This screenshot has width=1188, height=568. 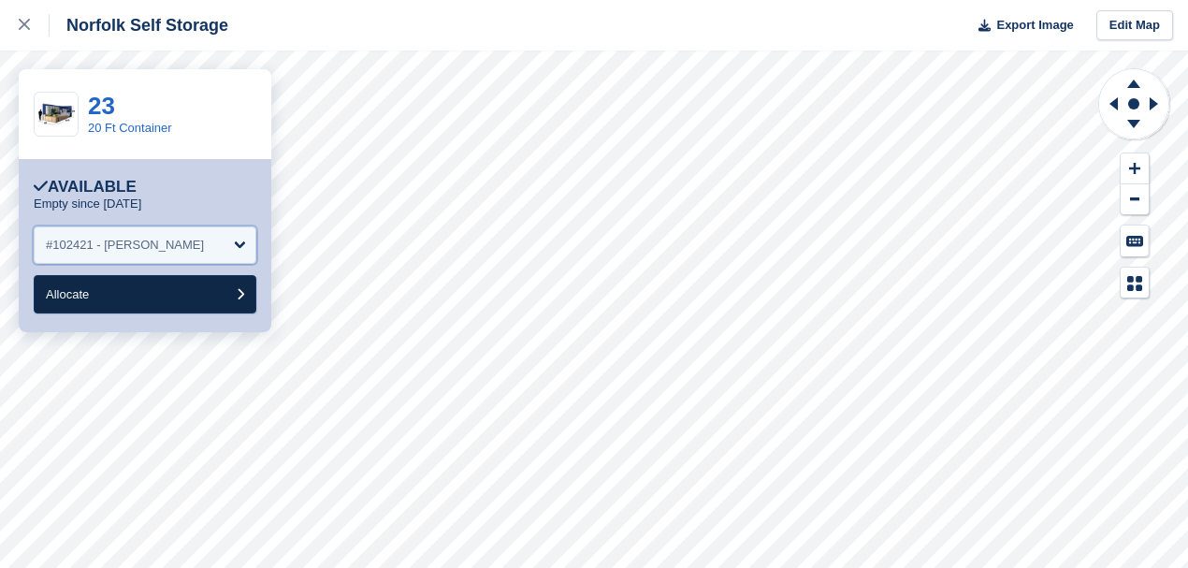 What do you see at coordinates (145, 294) in the screenshot?
I see `button: Allocate` at bounding box center [145, 294].